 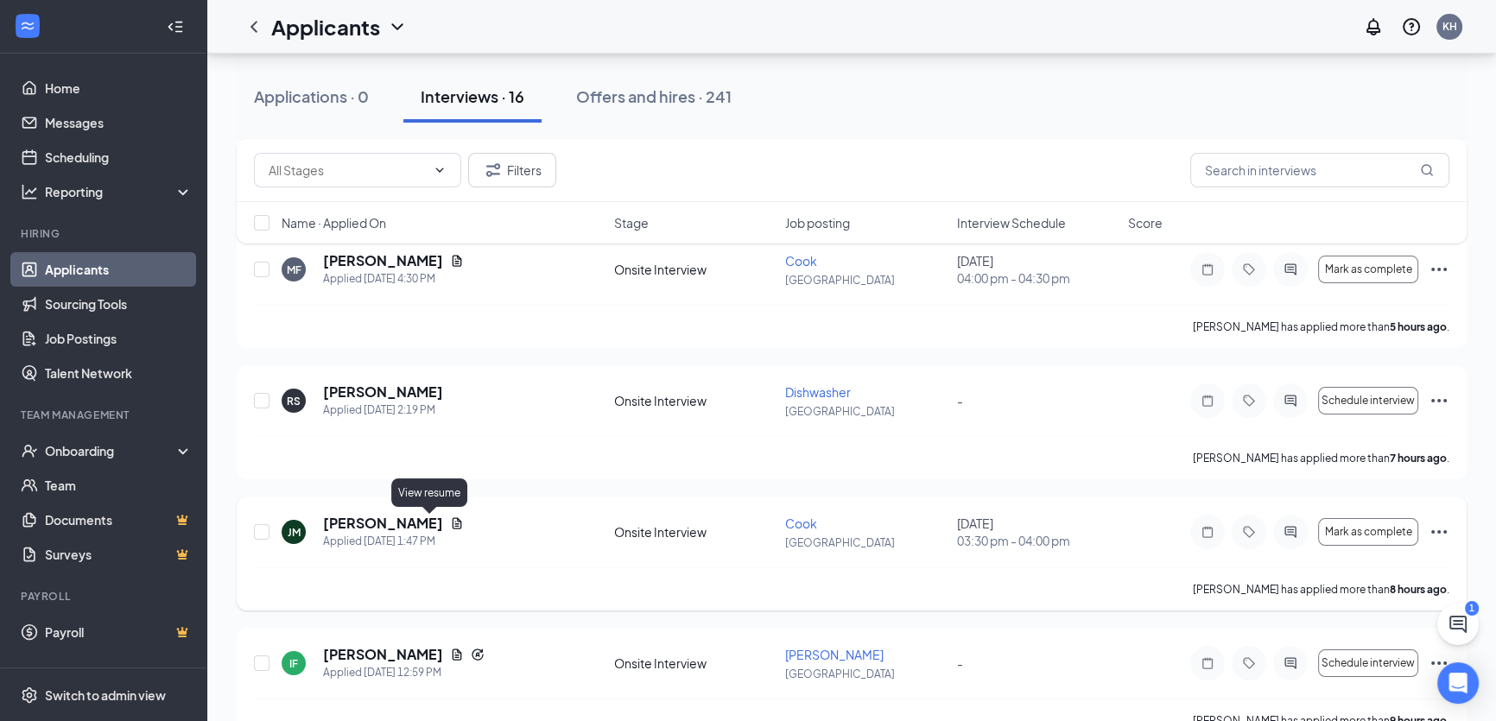 I want to click on a: Applicants, so click(x=118, y=269).